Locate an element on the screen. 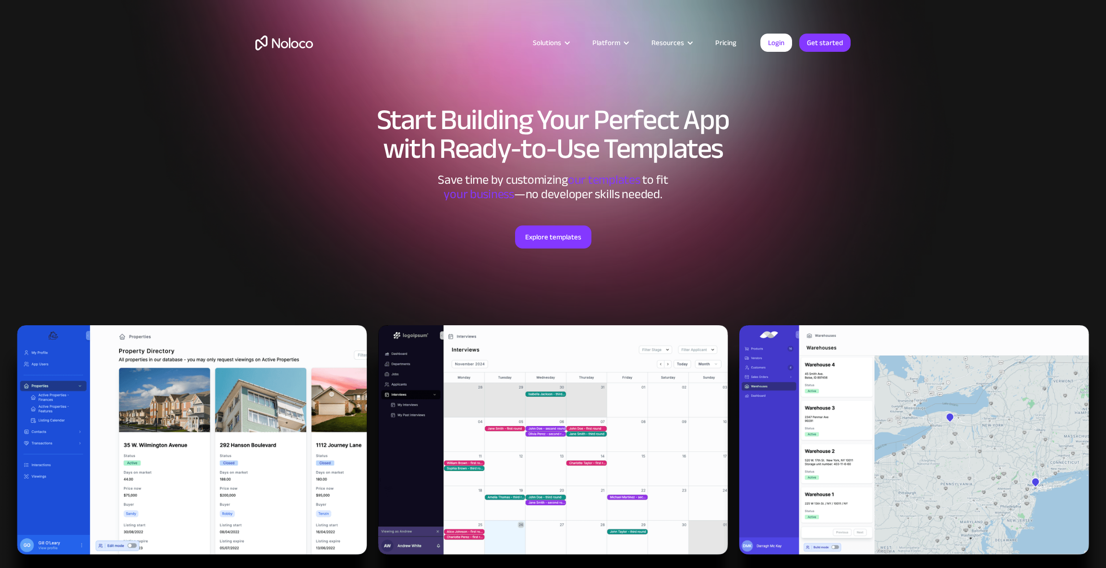 This screenshot has height=568, width=1106. span: our templates is located at coordinates (604, 180).